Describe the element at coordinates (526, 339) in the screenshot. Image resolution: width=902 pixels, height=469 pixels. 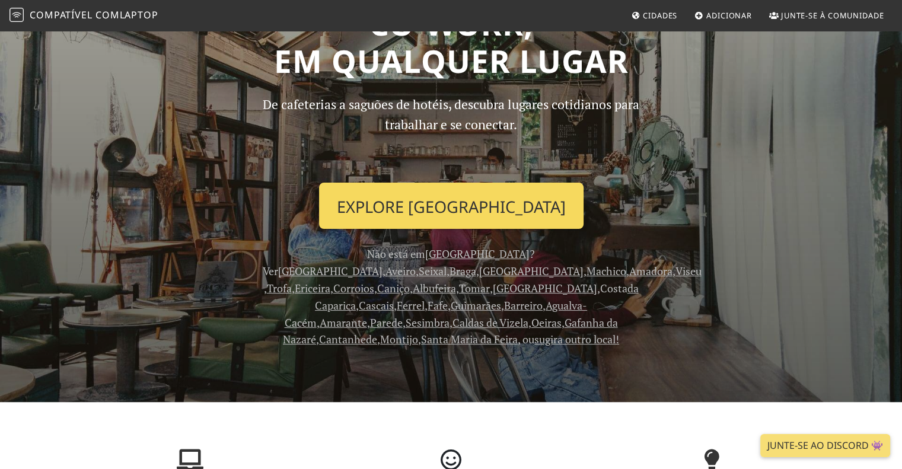
I see `font: , ou` at that location.